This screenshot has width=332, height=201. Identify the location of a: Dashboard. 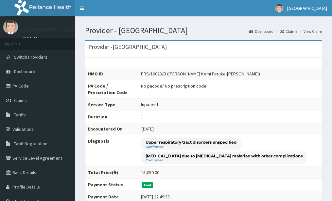
(262, 31).